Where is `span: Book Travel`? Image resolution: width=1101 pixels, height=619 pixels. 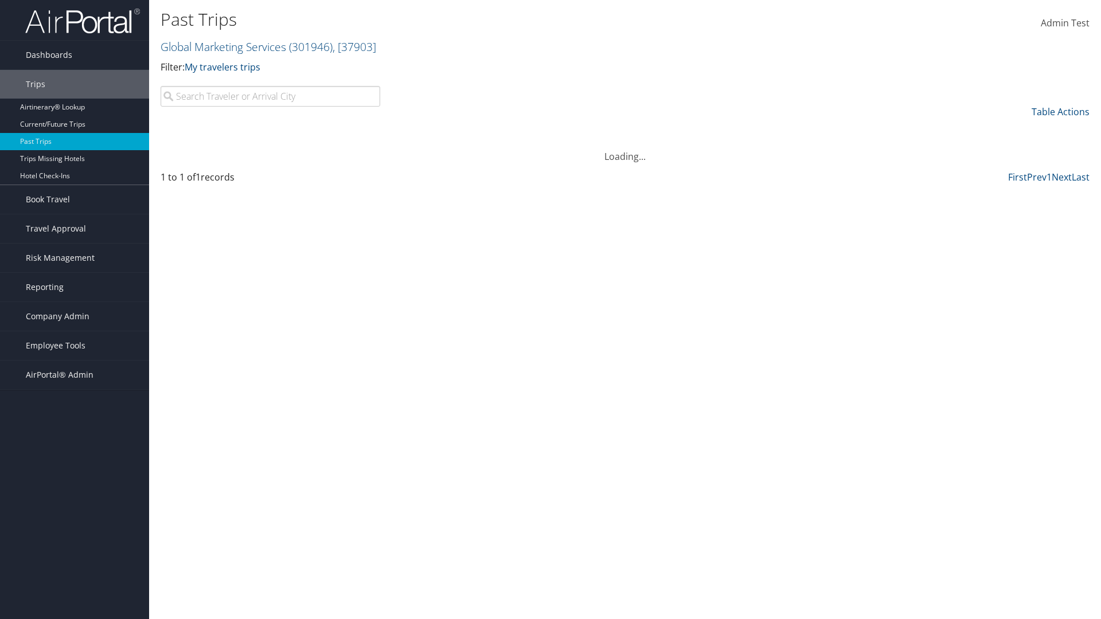
span: Book Travel is located at coordinates (48, 200).